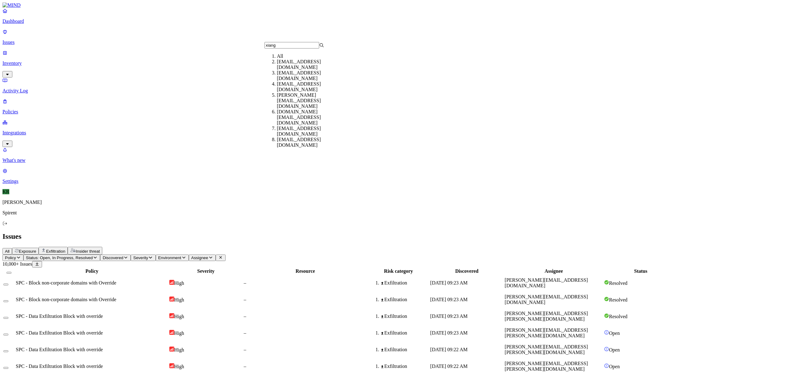 This screenshot has height=375, width=791. Describe the element at coordinates (11, 5) in the screenshot. I see `img: MIND` at that location.